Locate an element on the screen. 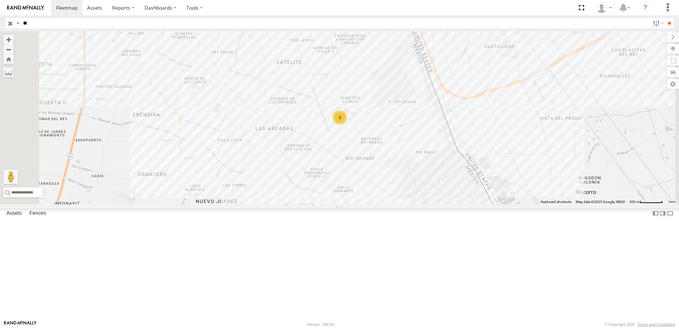 The image size is (679, 328). div: 3 is located at coordinates (340, 117).